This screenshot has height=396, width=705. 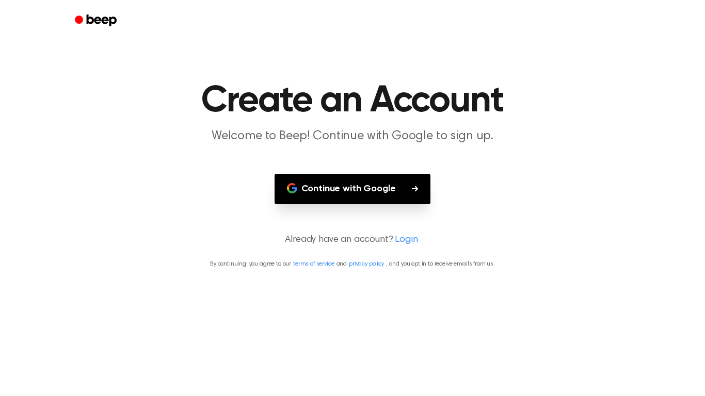 What do you see at coordinates (366, 264) in the screenshot?
I see `a: privacy policy` at bounding box center [366, 264].